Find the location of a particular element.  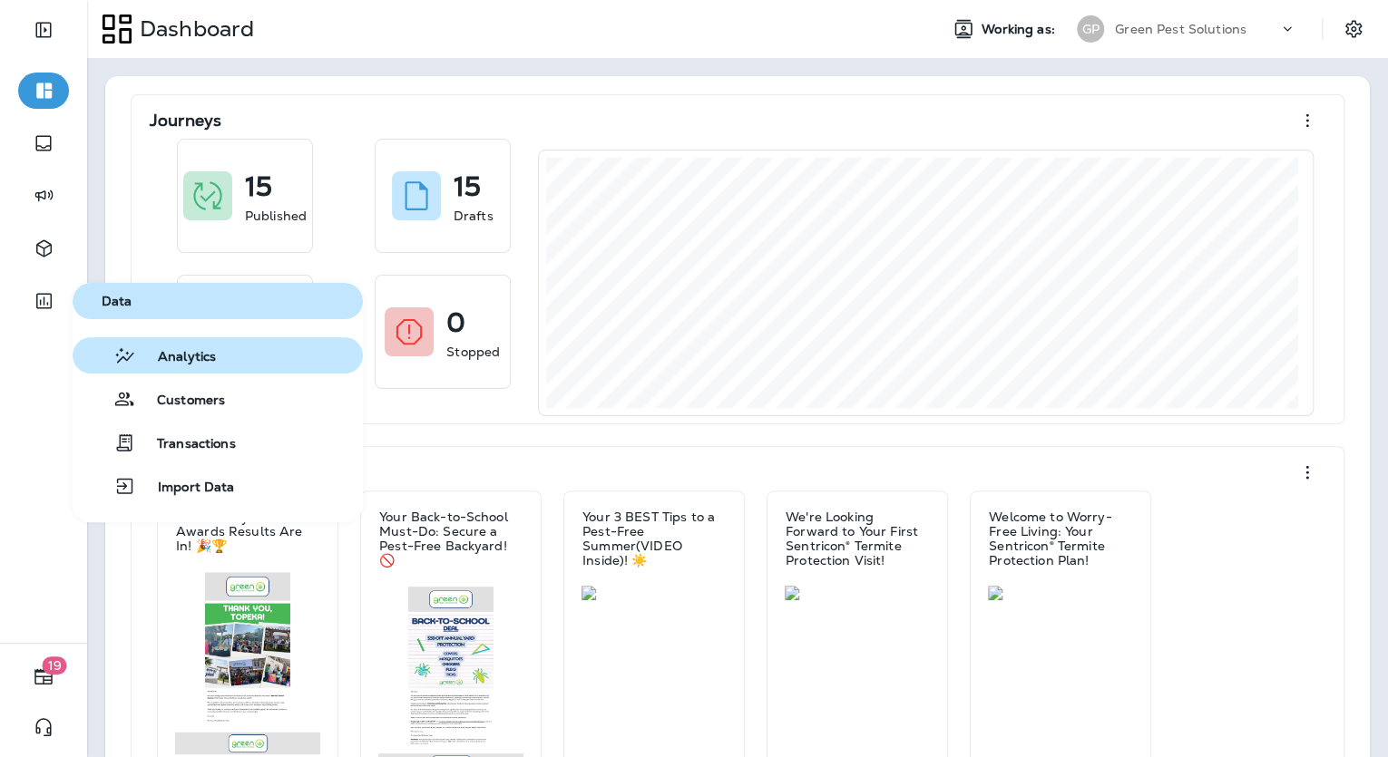

span: Working as: is located at coordinates (1019, 29).